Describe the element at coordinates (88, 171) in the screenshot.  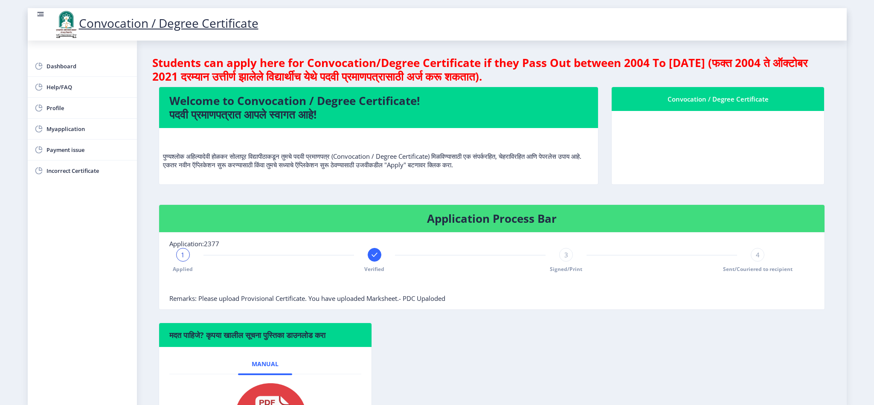
I see `span: Incorrect Certificate` at that location.